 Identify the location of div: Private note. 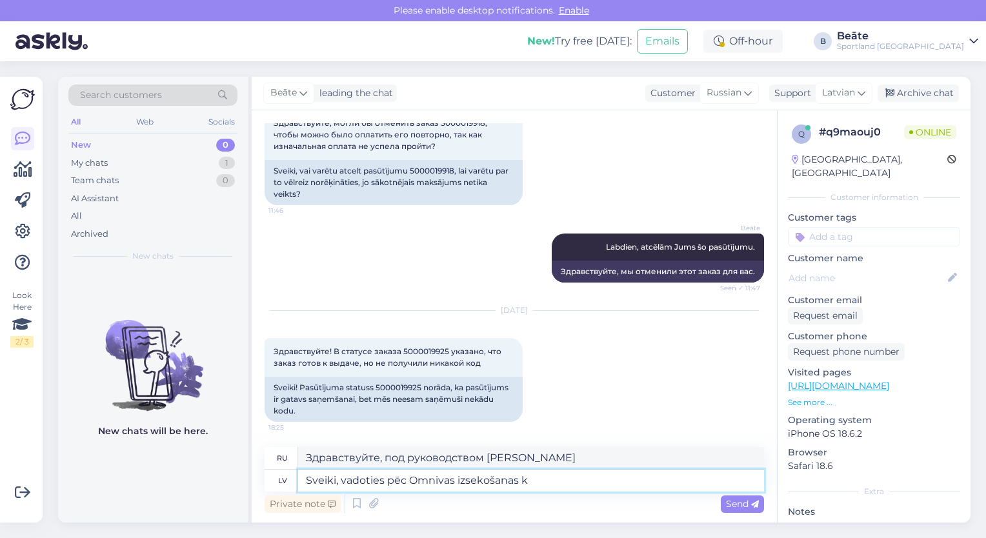
(303, 504).